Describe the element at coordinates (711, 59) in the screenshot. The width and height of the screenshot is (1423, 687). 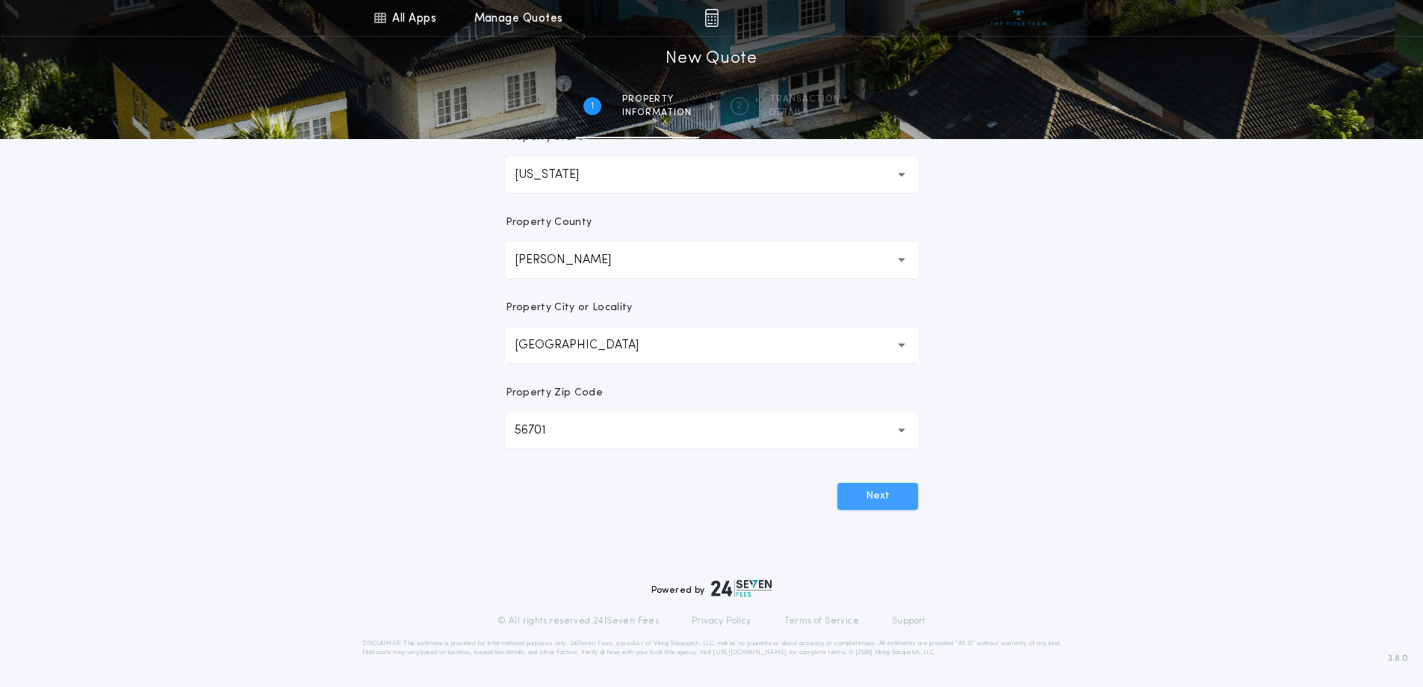
I see `h1: New Quote` at that location.